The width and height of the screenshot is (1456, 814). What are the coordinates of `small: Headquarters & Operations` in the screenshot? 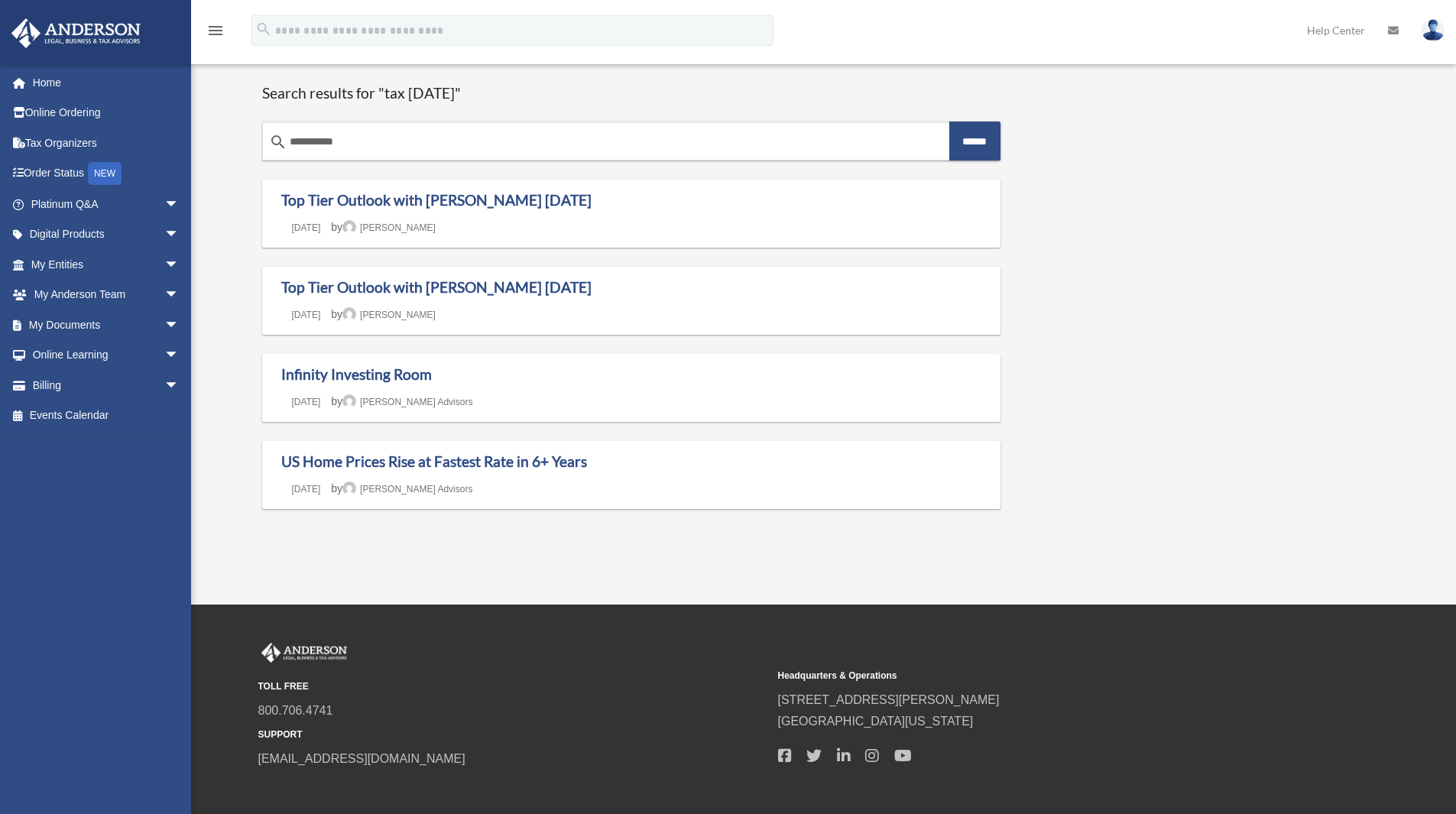 It's located at (1032, 676).